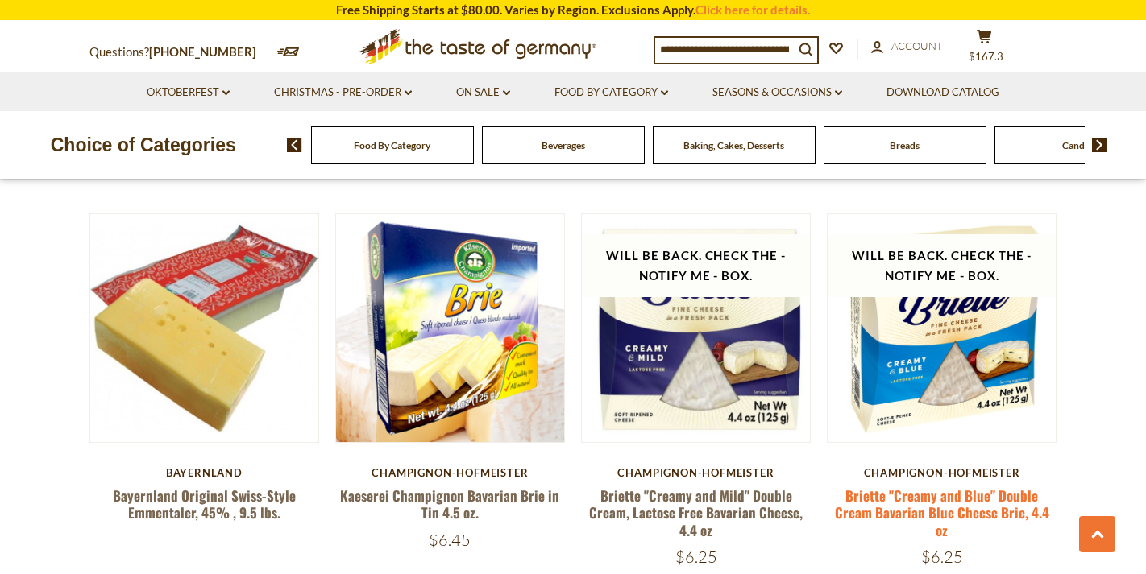  I want to click on p: Questions?, so click(179, 52).